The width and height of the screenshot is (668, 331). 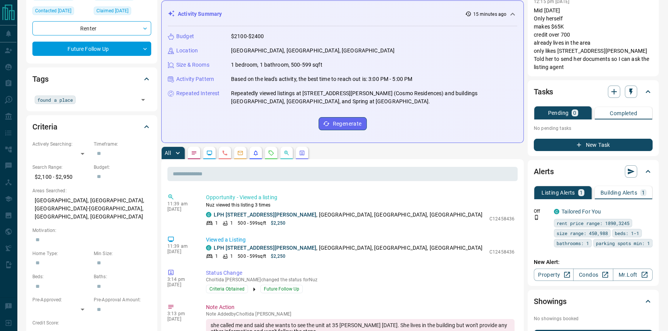 What do you see at coordinates (122, 300) in the screenshot?
I see `p: Pre-Approval Amount:` at bounding box center [122, 300].